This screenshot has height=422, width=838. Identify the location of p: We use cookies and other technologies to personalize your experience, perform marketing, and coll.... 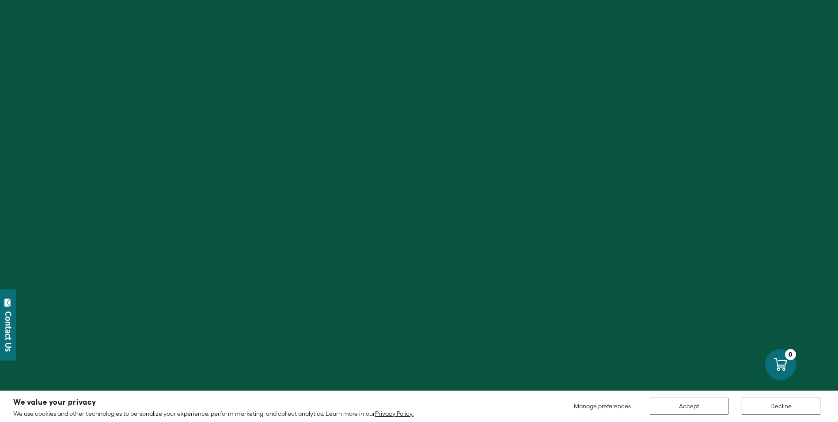
(213, 413).